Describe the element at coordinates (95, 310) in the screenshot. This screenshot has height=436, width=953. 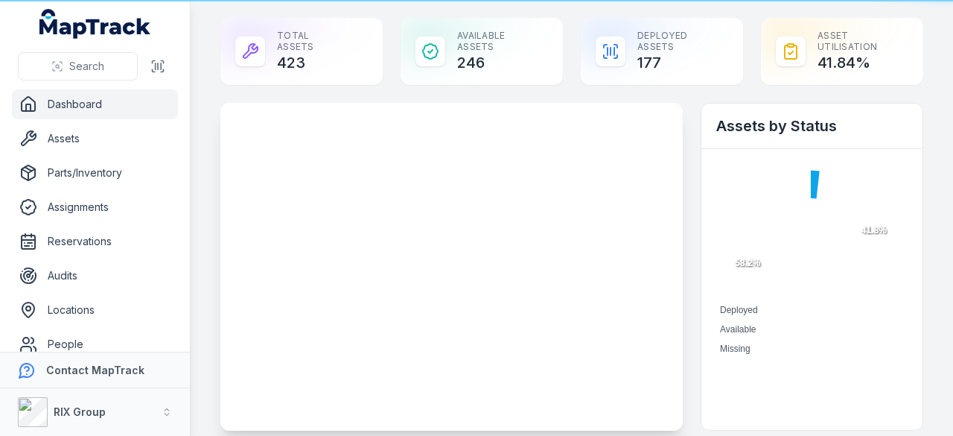
I see `a: Locations` at that location.